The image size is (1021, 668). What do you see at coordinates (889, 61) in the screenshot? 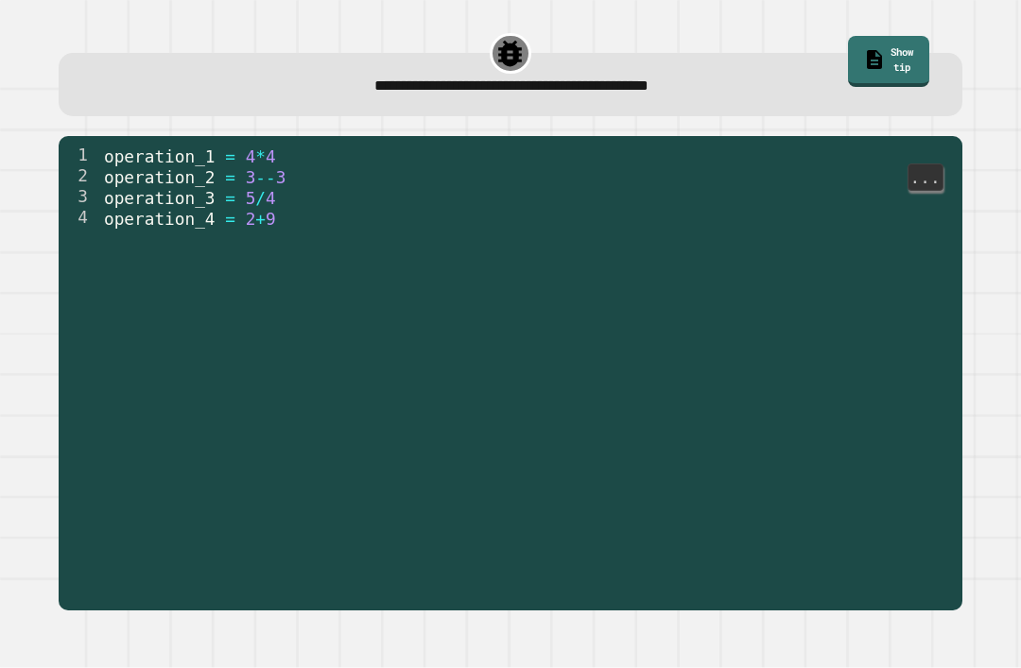
I see `a: Show tip` at bounding box center [889, 61].